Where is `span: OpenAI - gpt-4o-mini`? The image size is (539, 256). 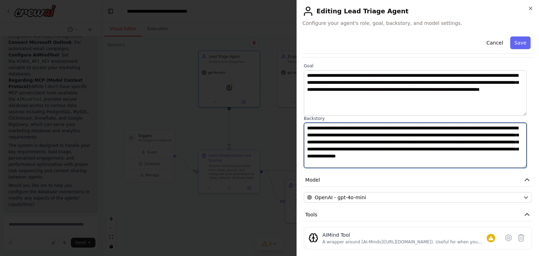 span: OpenAI - gpt-4o-mini is located at coordinates (340, 197).